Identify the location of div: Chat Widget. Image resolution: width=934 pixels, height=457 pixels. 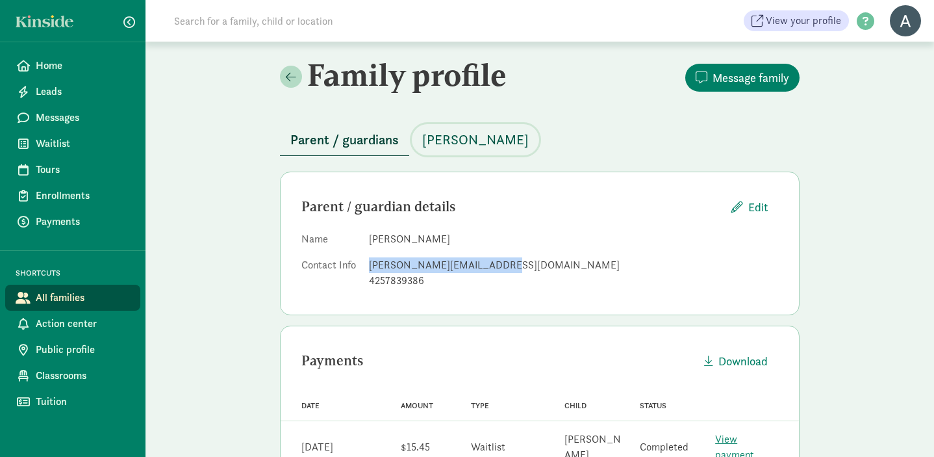
(902, 426).